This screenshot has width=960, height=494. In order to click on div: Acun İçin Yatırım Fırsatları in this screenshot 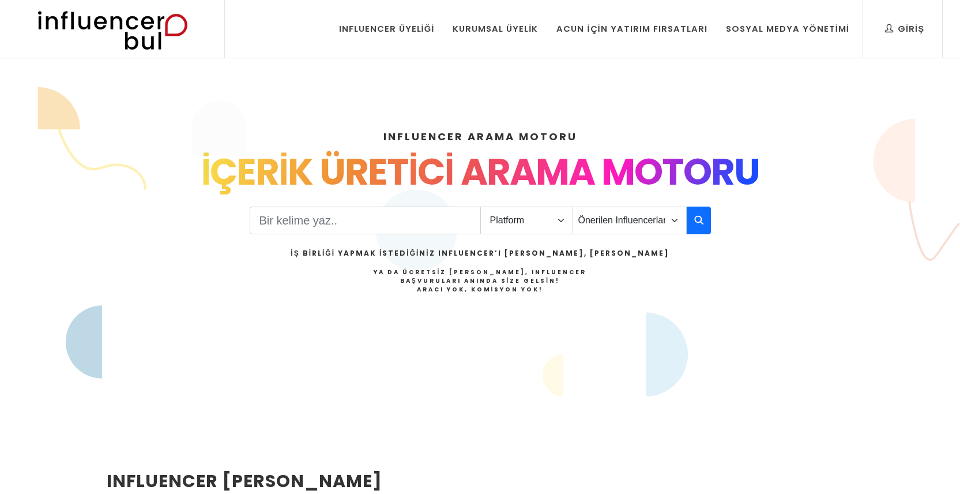, I will do `click(632, 29)`.